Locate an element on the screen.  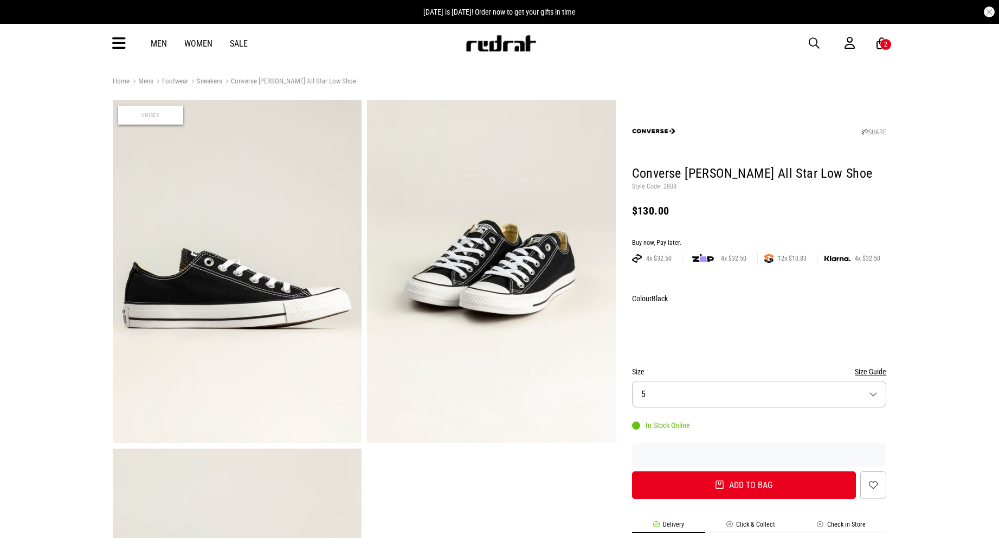
span: Black is located at coordinates (660, 299).